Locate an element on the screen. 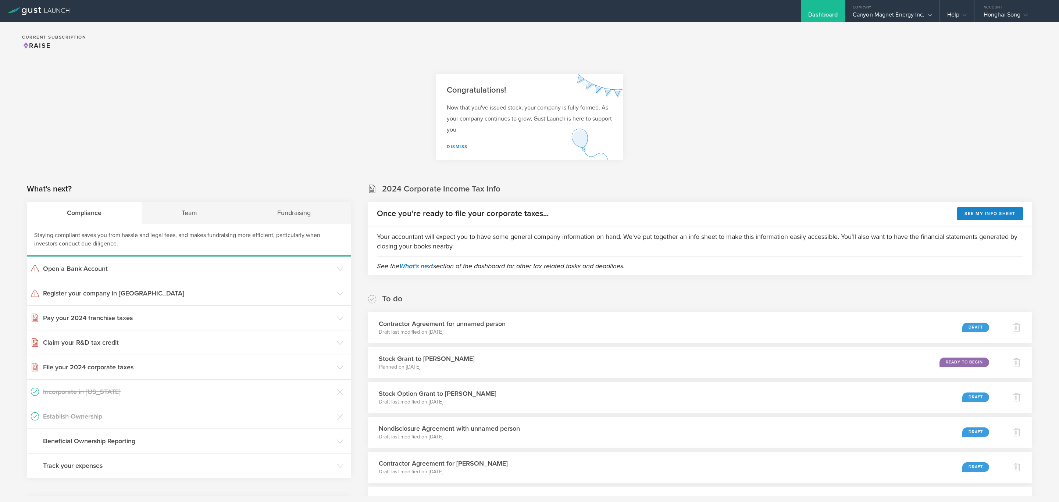 The width and height of the screenshot is (1059, 502). h3: Claim your R&D tax credit is located at coordinates (188, 343).